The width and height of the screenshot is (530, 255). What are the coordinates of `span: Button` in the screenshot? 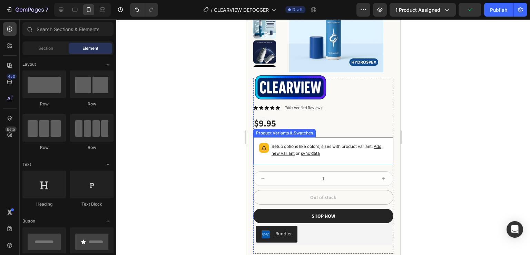 It's located at (29, 221).